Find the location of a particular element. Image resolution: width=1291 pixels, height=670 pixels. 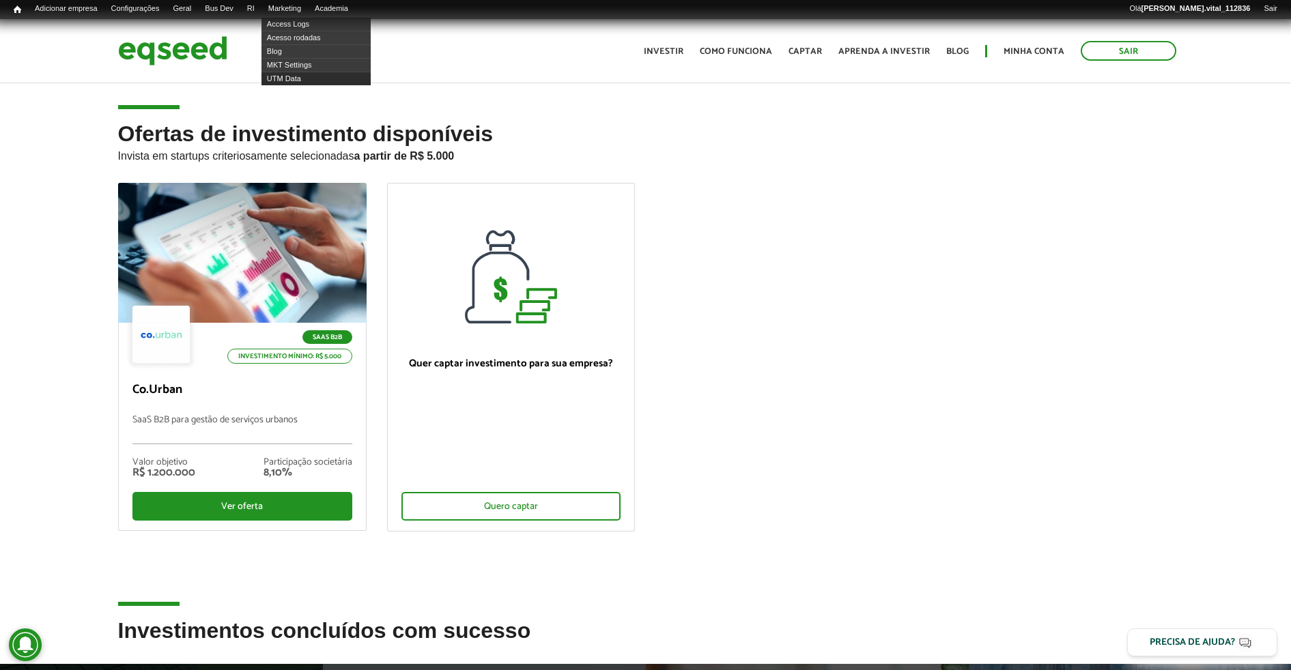

strong: a partir de R$ 5.000 is located at coordinates (404, 156).